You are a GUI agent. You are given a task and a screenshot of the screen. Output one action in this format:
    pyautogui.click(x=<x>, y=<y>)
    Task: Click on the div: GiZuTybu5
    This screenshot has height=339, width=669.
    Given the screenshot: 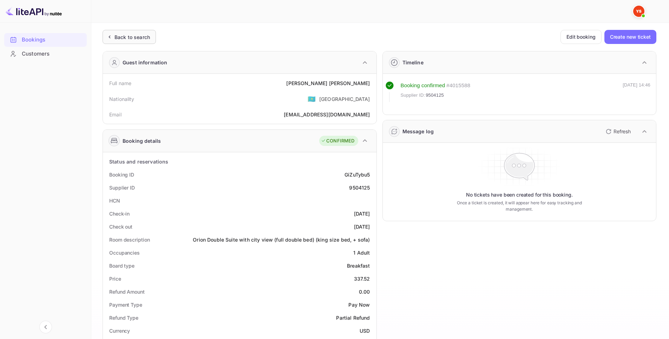 What is the action you would take?
    pyautogui.click(x=357, y=174)
    